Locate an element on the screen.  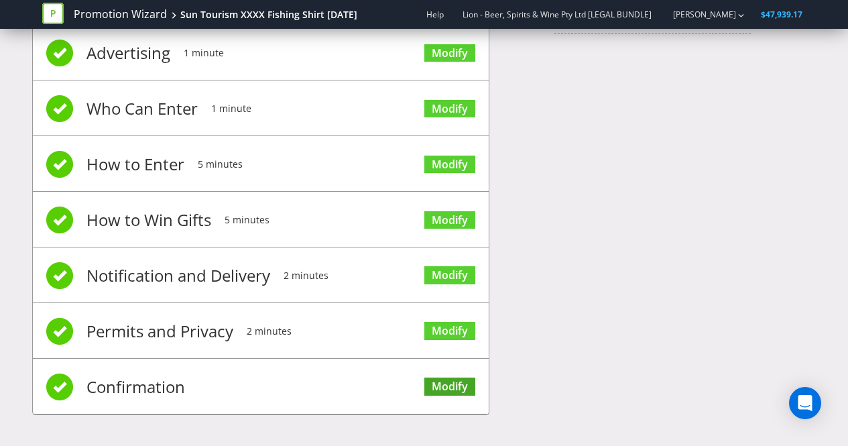
span: Lion - Beer, Spirits & Wine Pty Ltd [LEGAL BUNDLE] is located at coordinates (557, 14).